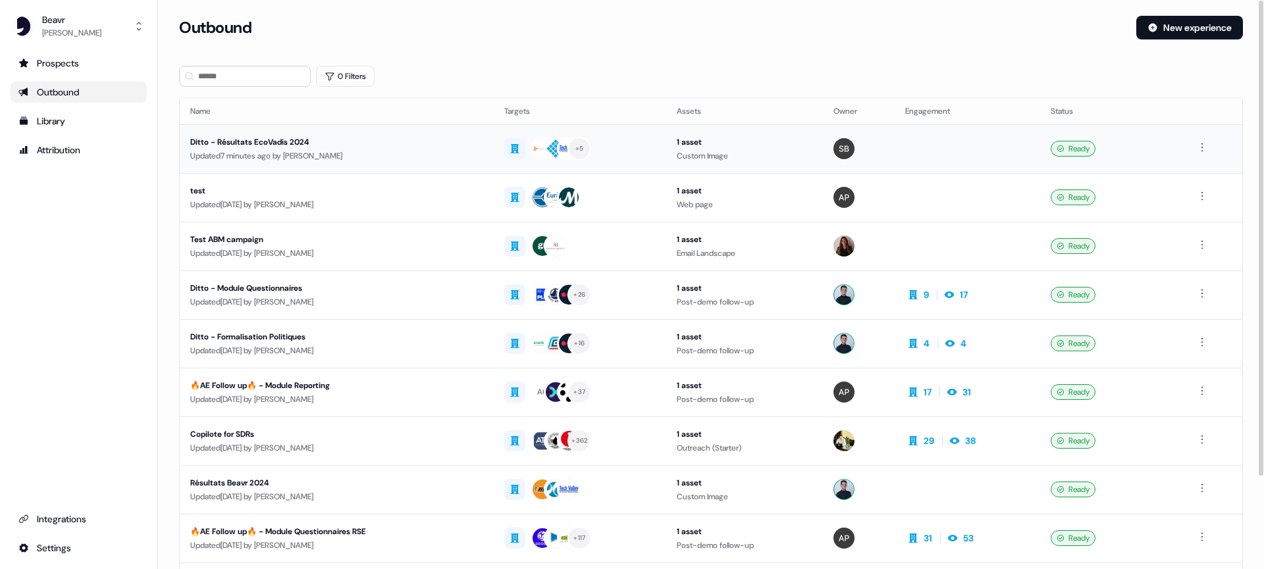 Image resolution: width=1264 pixels, height=569 pixels. What do you see at coordinates (336, 191) in the screenshot?
I see `div: test` at bounding box center [336, 191].